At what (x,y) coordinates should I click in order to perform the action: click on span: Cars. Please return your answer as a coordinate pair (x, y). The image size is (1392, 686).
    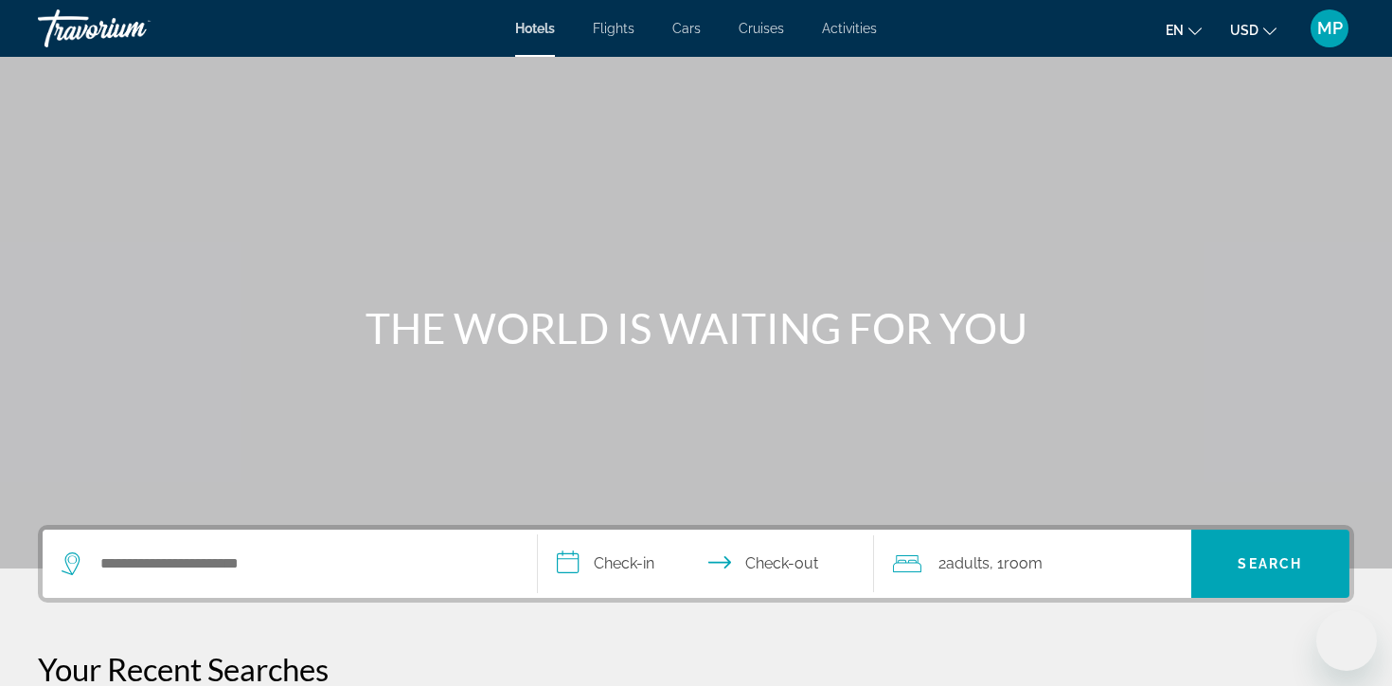
    Looking at the image, I should click on (687, 28).